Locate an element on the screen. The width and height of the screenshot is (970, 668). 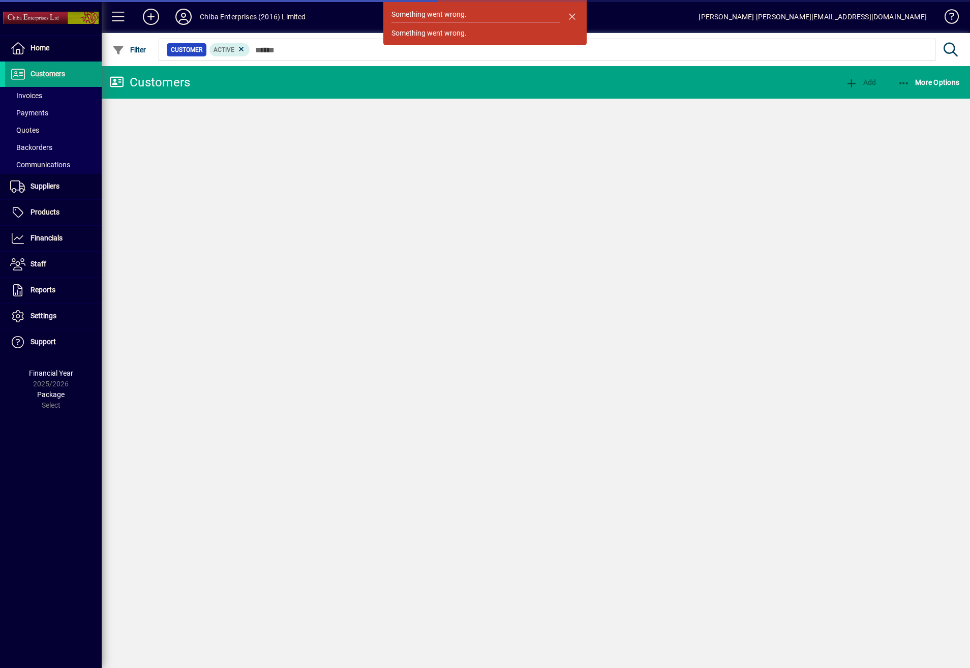
span: Package is located at coordinates (51, 394).